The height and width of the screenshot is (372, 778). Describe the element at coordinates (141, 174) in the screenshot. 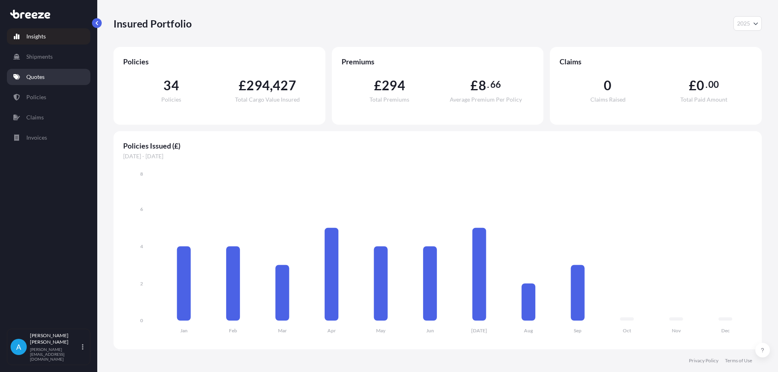

I see `tspan: 8` at that location.